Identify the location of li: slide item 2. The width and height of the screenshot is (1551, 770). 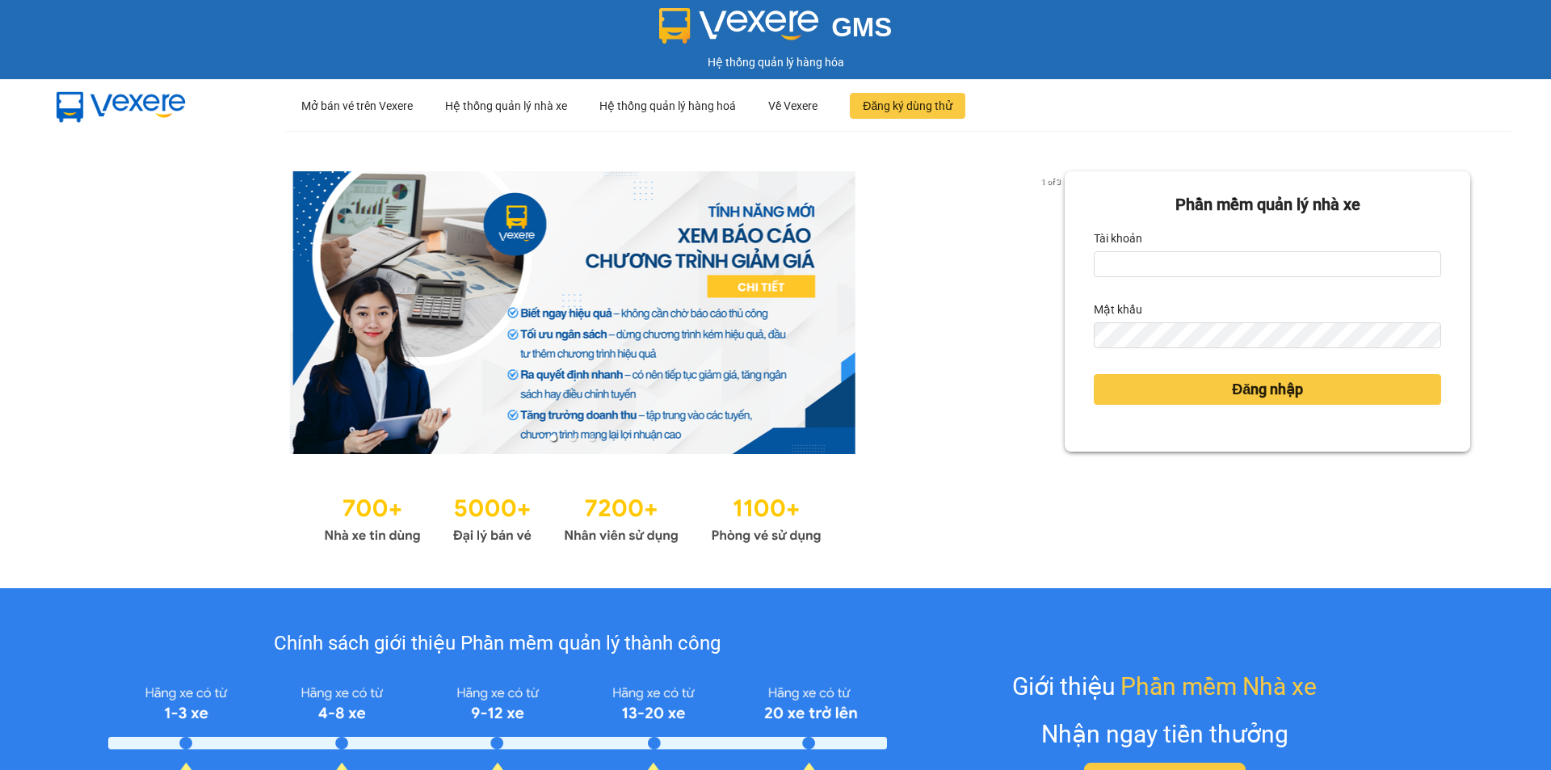
(573, 438).